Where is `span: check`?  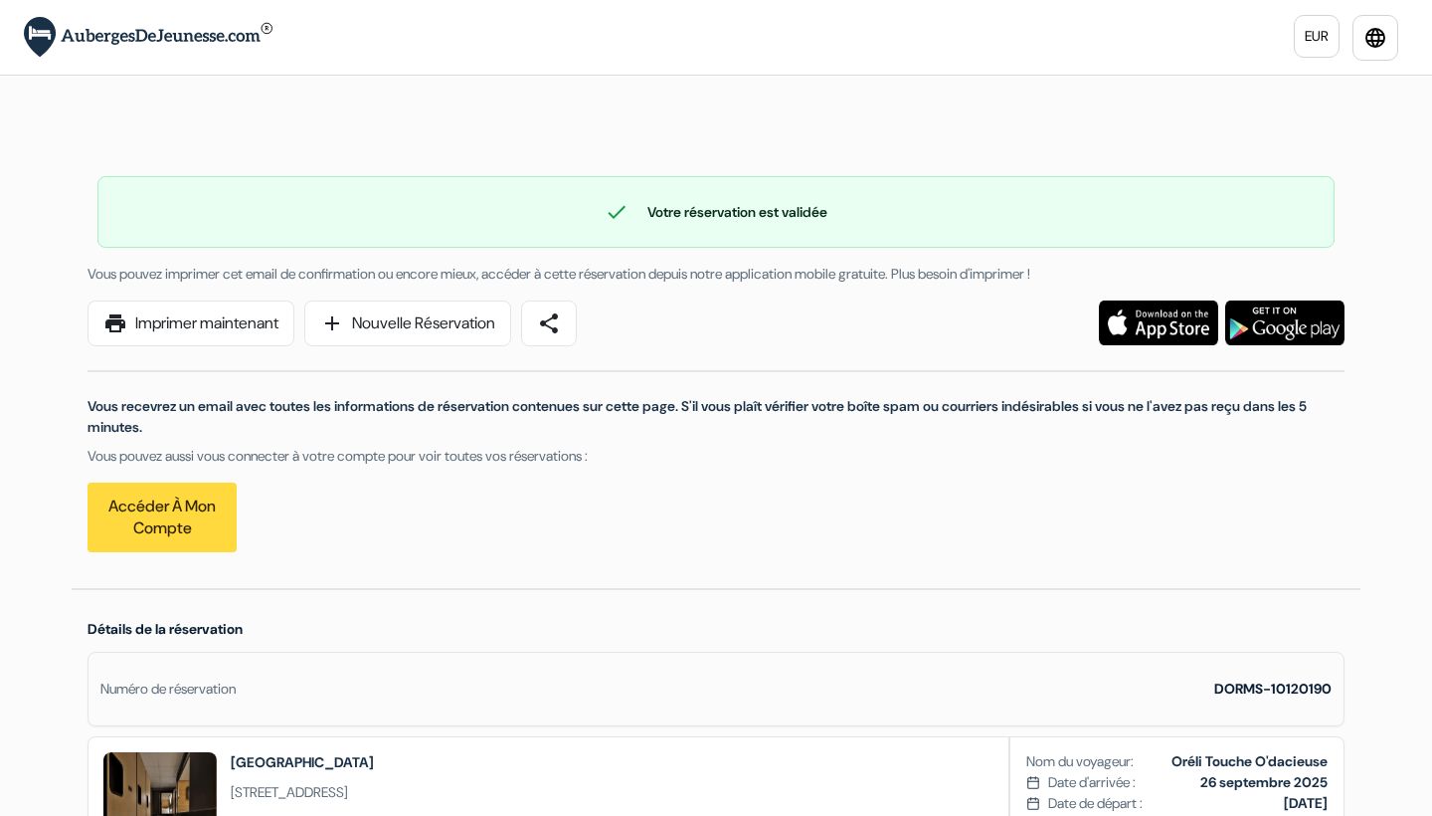
span: check is located at coordinates (617, 212).